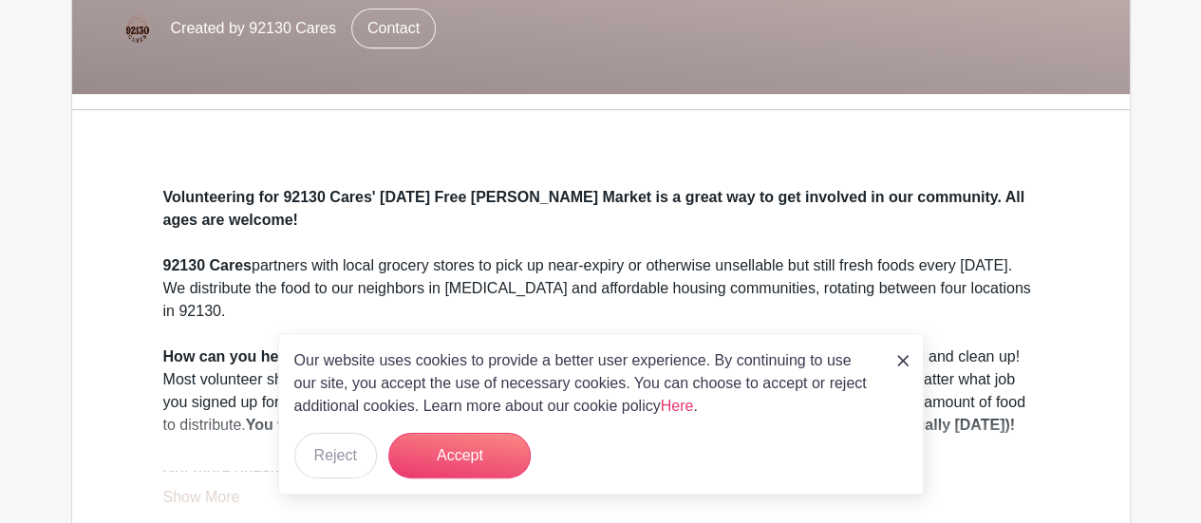  I want to click on div: We need a small army of volunteers each week to pickup food or gear, set up, distribute food and ..., so click(601, 391).